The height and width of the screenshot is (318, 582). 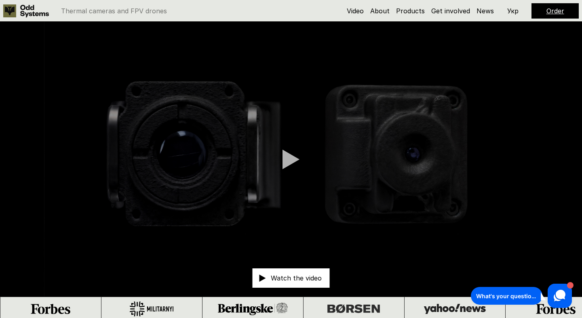 I want to click on a: About, so click(x=380, y=11).